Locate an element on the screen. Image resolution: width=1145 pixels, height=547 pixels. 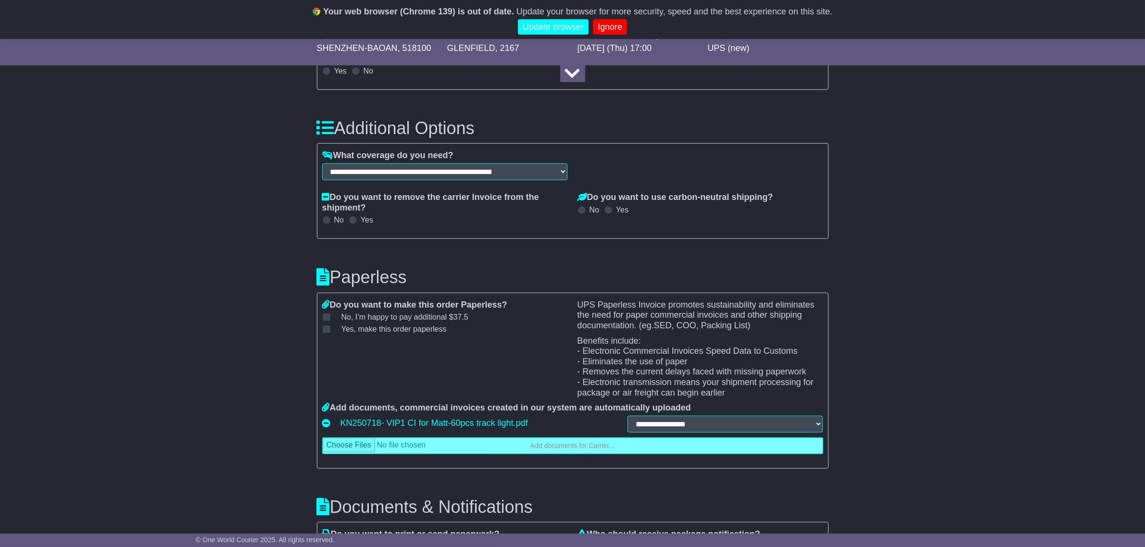
label: Who should receive package notification? is located at coordinates (669, 535).